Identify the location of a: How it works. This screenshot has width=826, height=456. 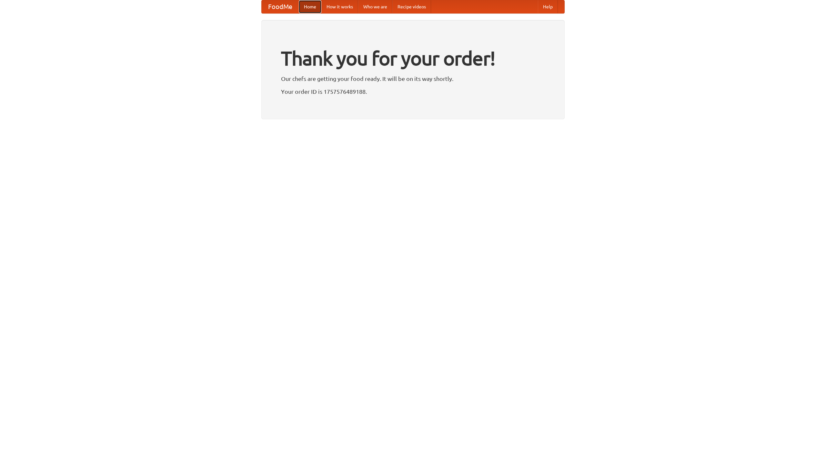
(340, 7).